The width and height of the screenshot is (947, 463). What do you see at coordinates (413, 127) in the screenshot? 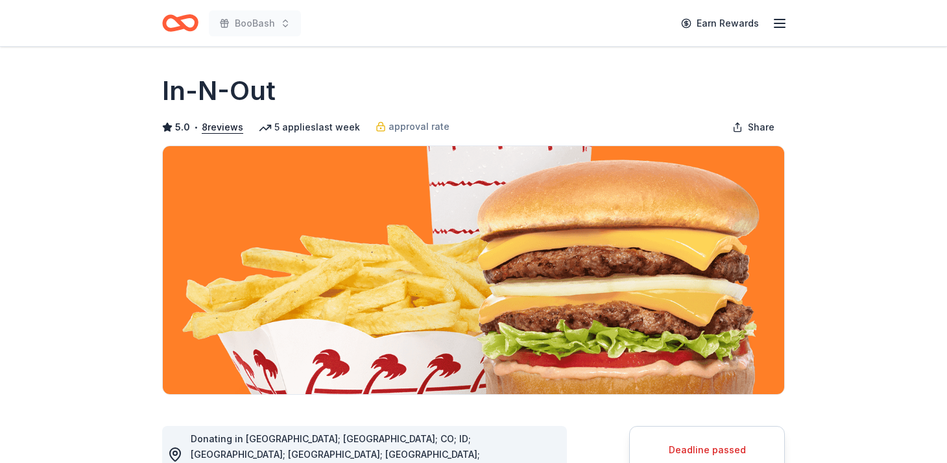
I see `a: approval rate` at bounding box center [413, 127].